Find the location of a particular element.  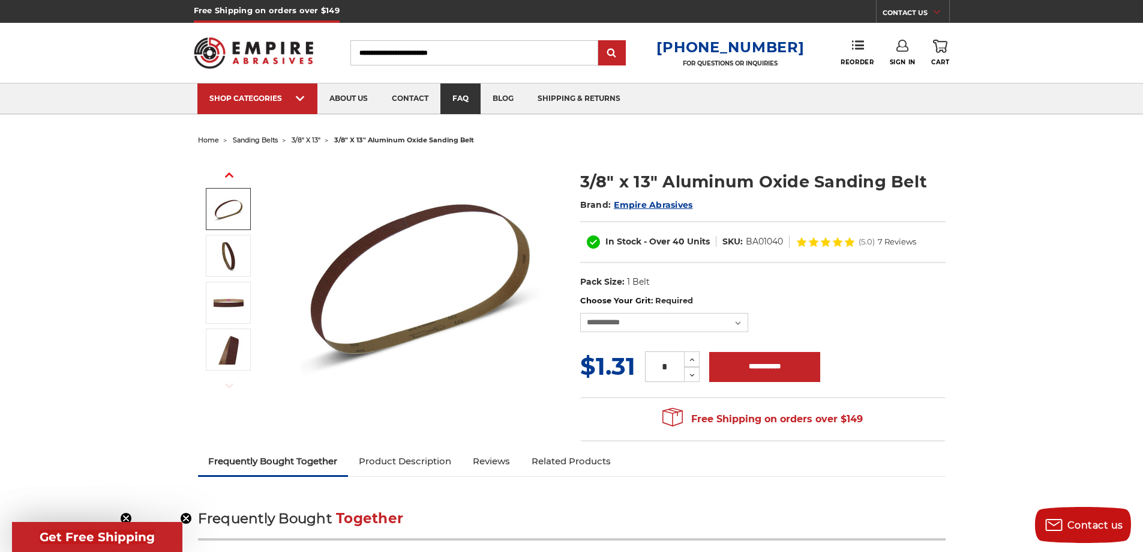

span: 3/8" x 13" aluminum oxide sanding belt is located at coordinates (404, 140).